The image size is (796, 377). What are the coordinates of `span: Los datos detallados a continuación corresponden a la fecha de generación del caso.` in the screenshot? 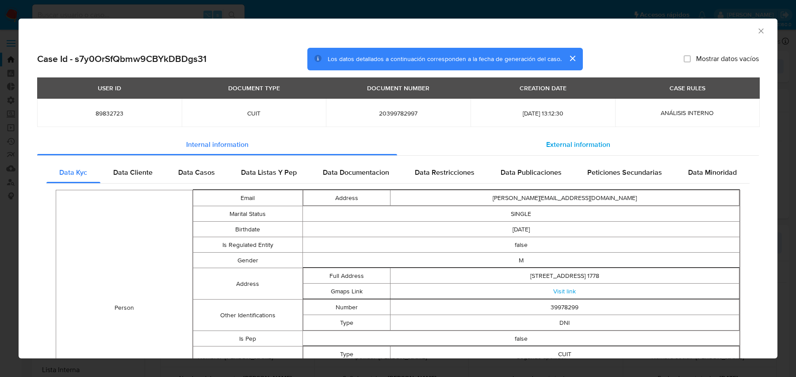 It's located at (445, 59).